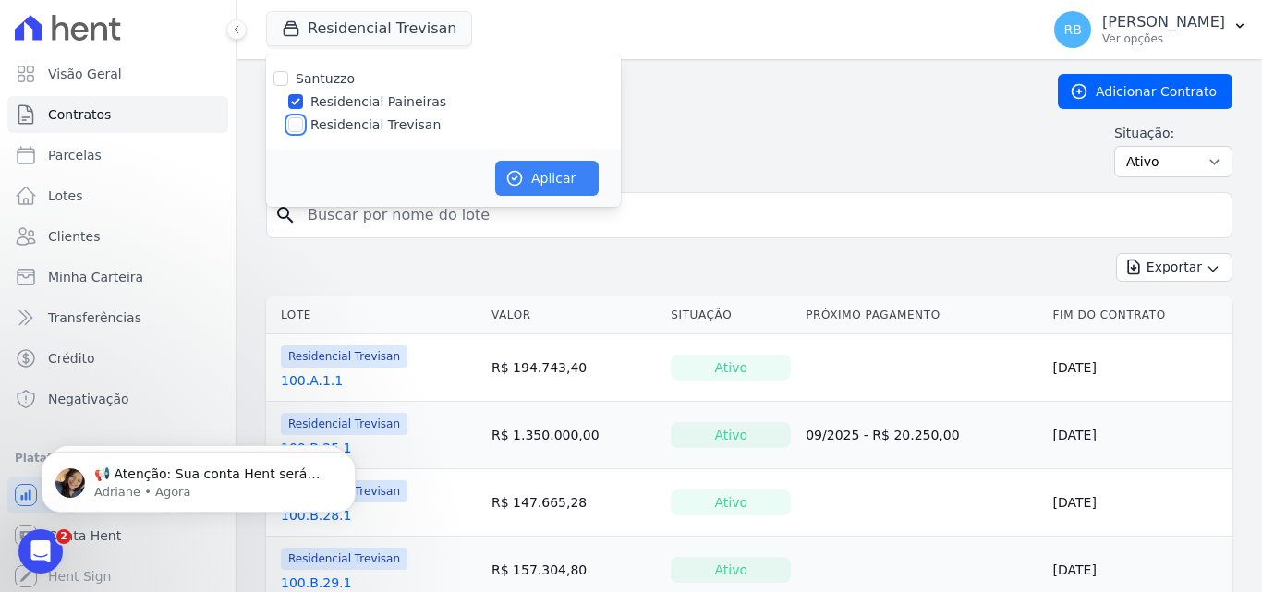 The image size is (1262, 592). Describe the element at coordinates (66, 196) in the screenshot. I see `span: Lotes` at that location.